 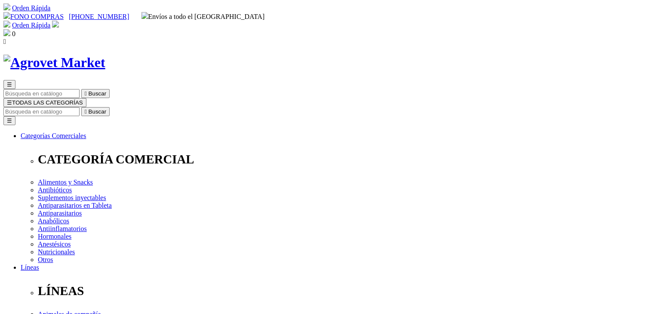 What do you see at coordinates (14, 34) in the screenshot?
I see `span: 0` at bounding box center [14, 34].